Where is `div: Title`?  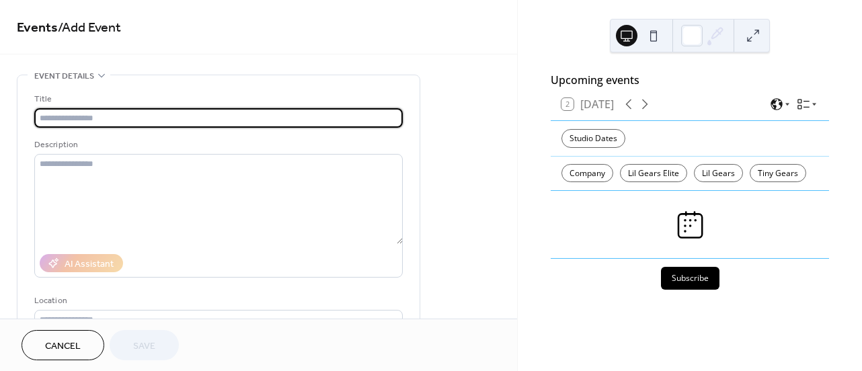 div: Title is located at coordinates (217, 99).